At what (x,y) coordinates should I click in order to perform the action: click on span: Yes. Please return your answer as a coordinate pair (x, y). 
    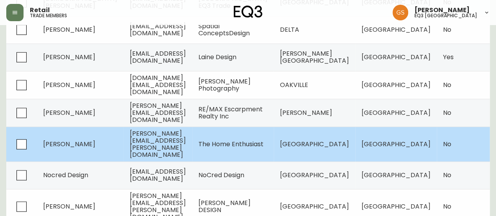
    Looking at the image, I should click on (448, 57).